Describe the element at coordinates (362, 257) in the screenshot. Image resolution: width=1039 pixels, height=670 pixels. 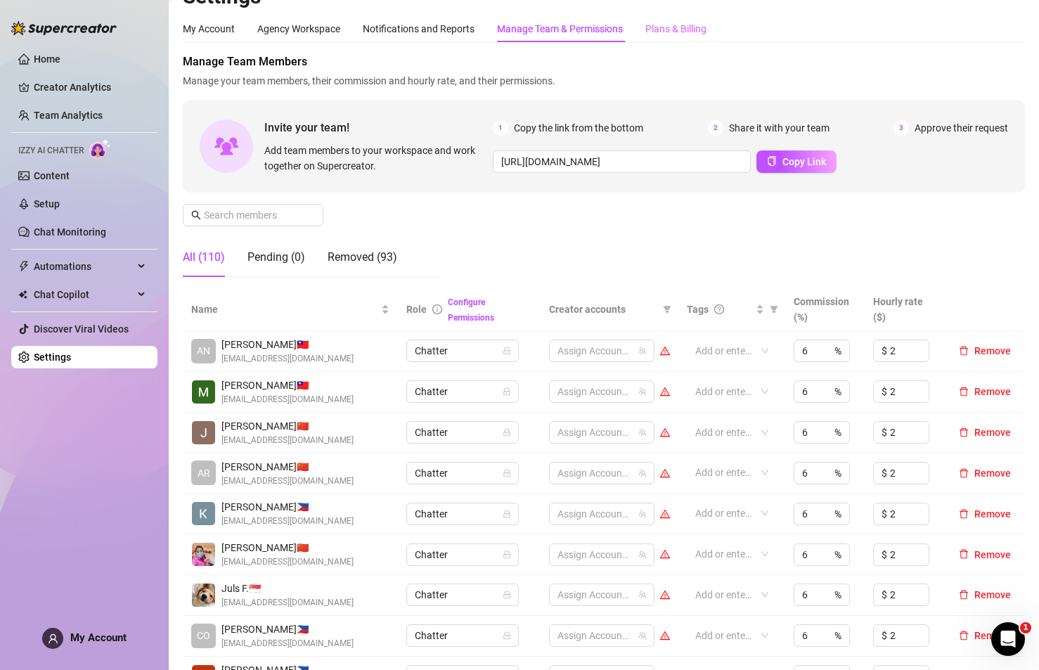
I see `div: Removed (93)` at that location.